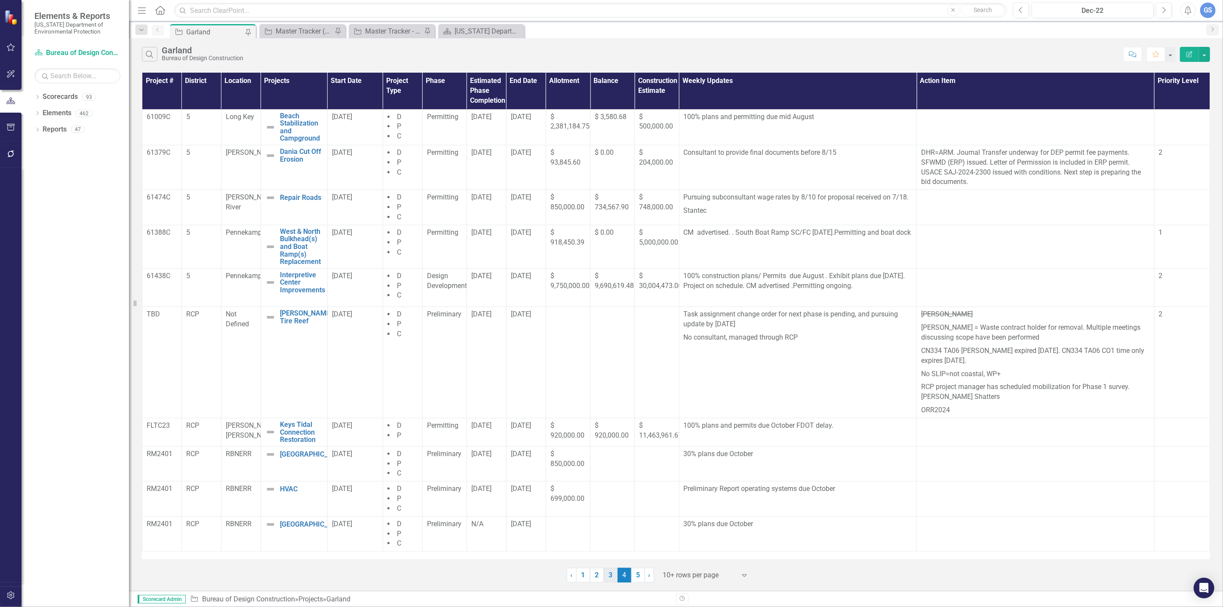 Image resolution: width=1223 pixels, height=607 pixels. I want to click on div: Master Tracker (External), so click(304, 31).